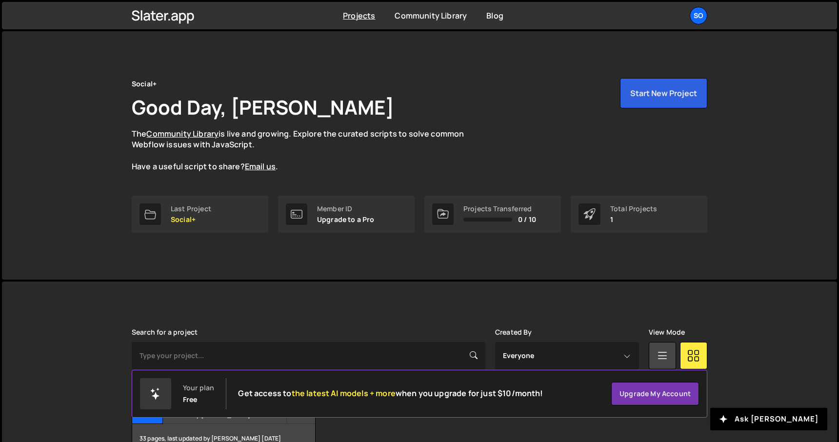  What do you see at coordinates (667, 332) in the screenshot?
I see `label: View Mode` at bounding box center [667, 332].